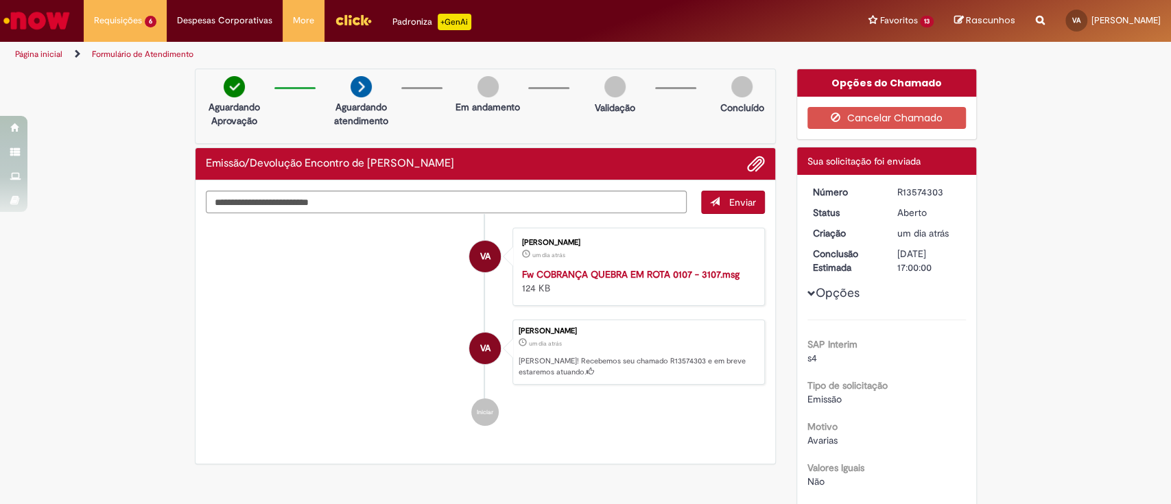  Describe the element at coordinates (303, 21) in the screenshot. I see `span: More` at that location.